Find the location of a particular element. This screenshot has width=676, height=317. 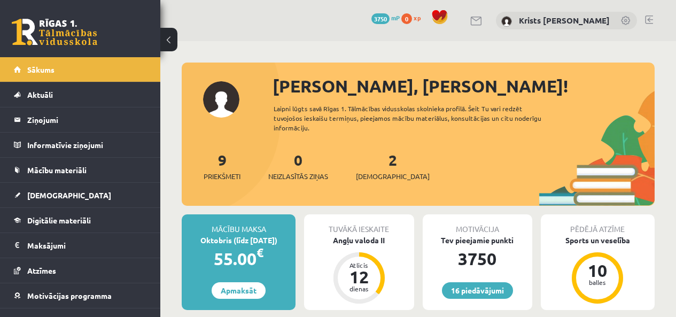

legend: Maksājumi is located at coordinates (87, 245).